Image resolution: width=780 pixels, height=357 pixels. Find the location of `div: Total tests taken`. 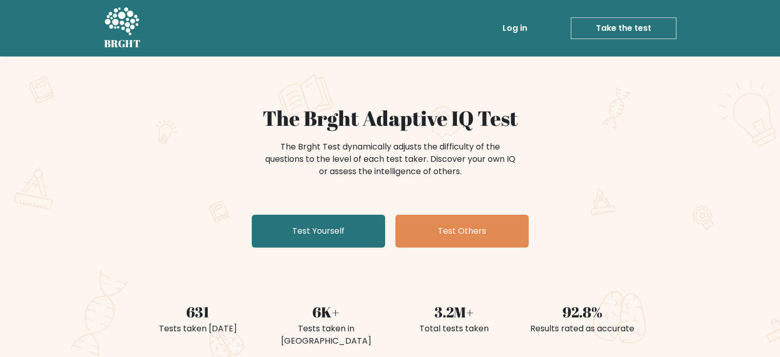

div: Total tests taken is located at coordinates (455, 328).